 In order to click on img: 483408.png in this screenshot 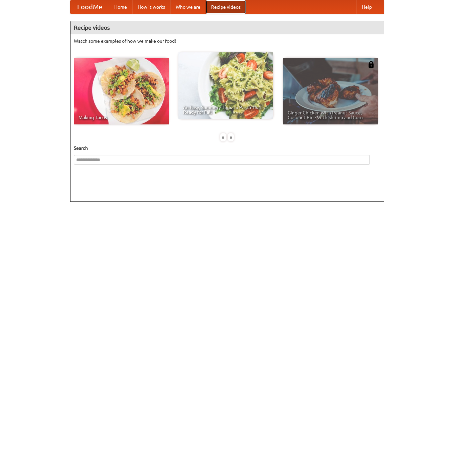, I will do `click(371, 64)`.